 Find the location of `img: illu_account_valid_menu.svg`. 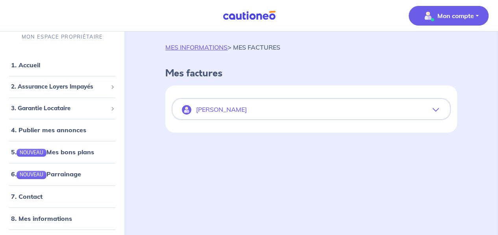

img: illu_account_valid_menu.svg is located at coordinates (428, 16).